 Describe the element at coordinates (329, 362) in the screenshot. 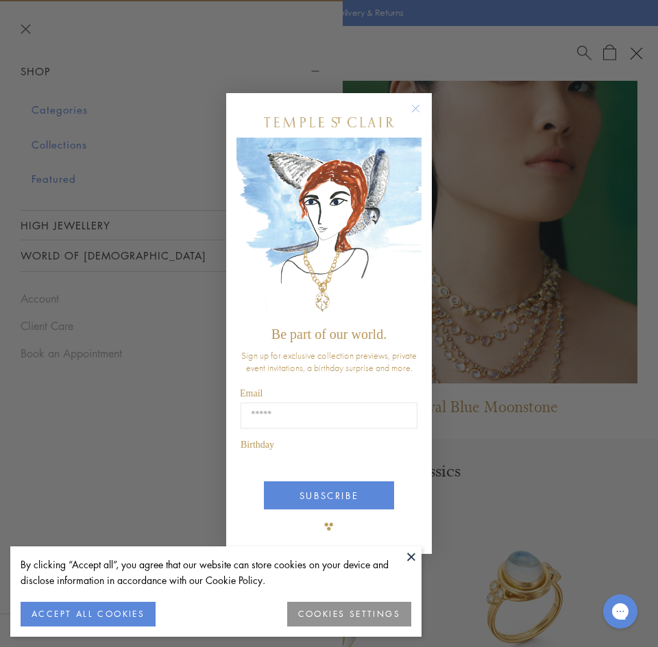

I see `span: Sign up for exclusive collection previews, private event invitations, a birthday surprise and more.` at that location.